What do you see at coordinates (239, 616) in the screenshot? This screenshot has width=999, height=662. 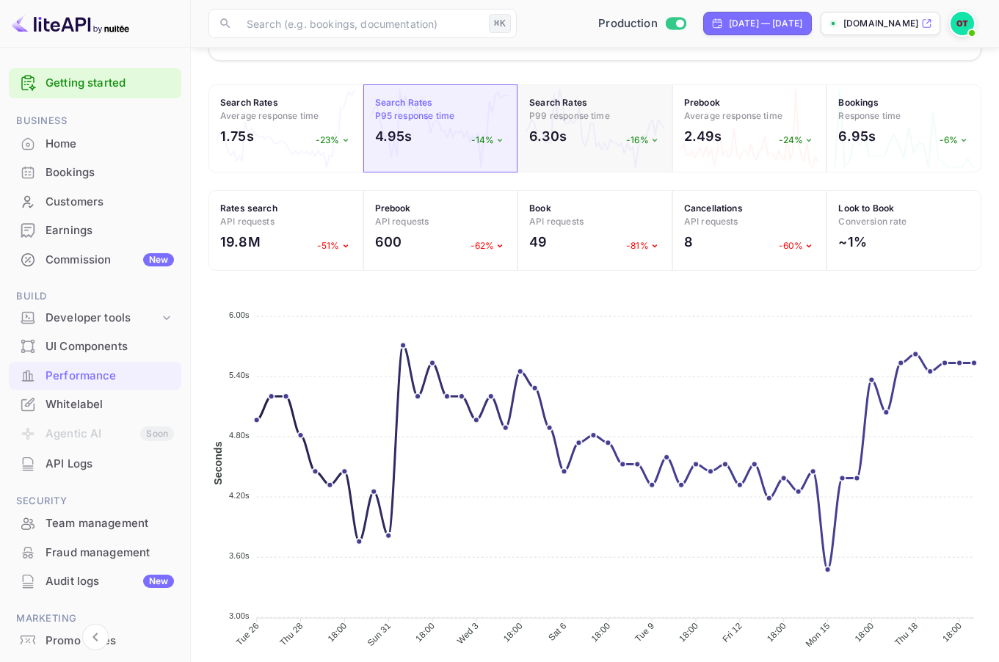 I see `tspan: 3.00s` at bounding box center [239, 616].